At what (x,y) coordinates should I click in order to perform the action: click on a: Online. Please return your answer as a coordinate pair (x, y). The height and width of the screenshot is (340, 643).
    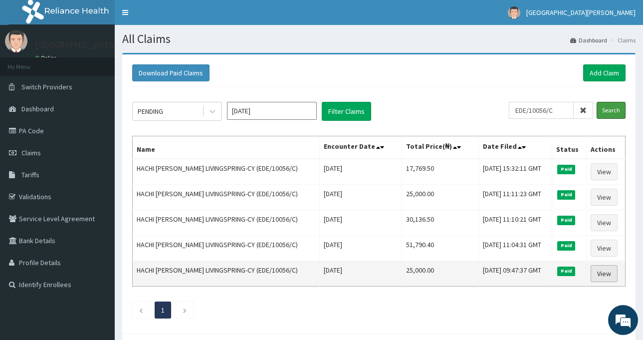
    Looking at the image, I should click on (47, 58).